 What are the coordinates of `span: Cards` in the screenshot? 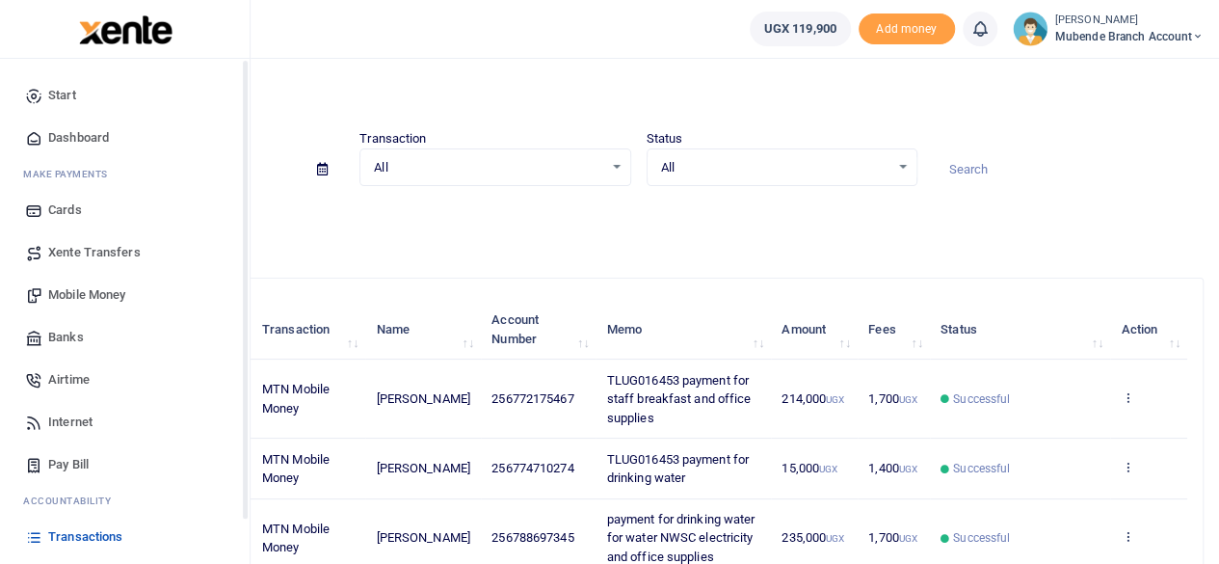 It's located at (65, 210).